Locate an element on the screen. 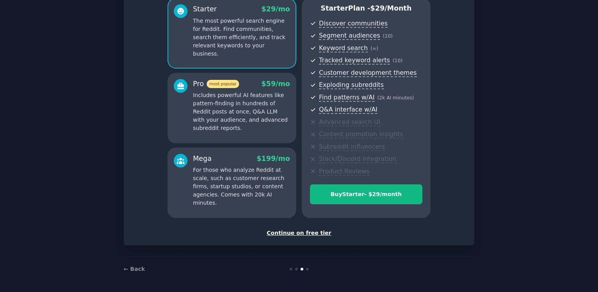 This screenshot has height=292, width=598. p: Starter Plan - is located at coordinates (366, 8).